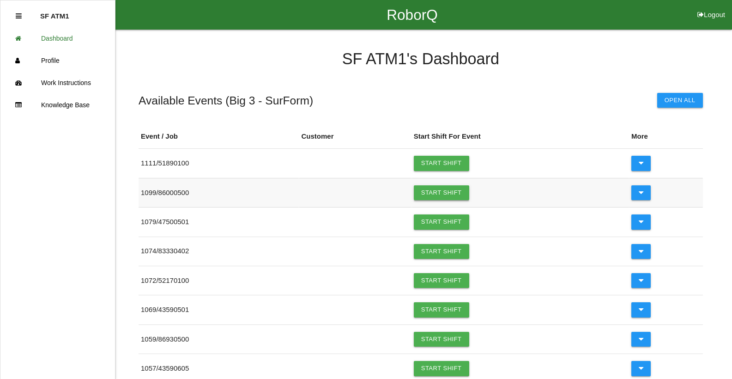 The height and width of the screenshot is (379, 732). I want to click on h5: Available Events ( Big 3 - SurForm ), so click(226, 100).